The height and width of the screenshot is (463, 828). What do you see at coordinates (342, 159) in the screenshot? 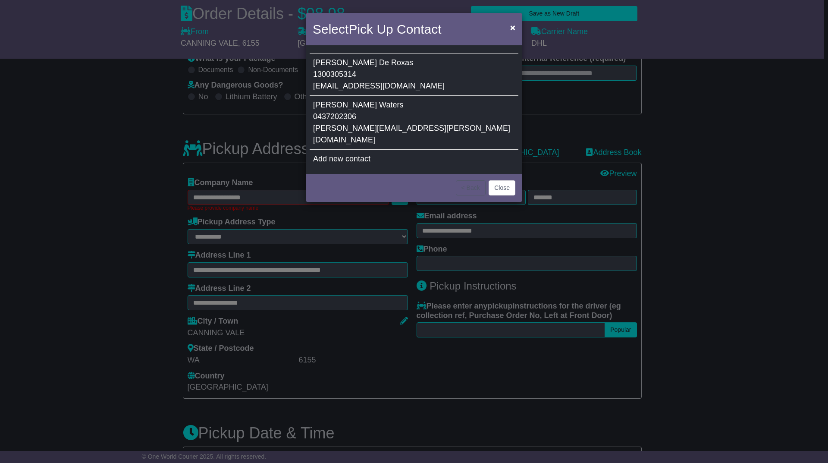
I see `span: Add new contact` at bounding box center [342, 159].